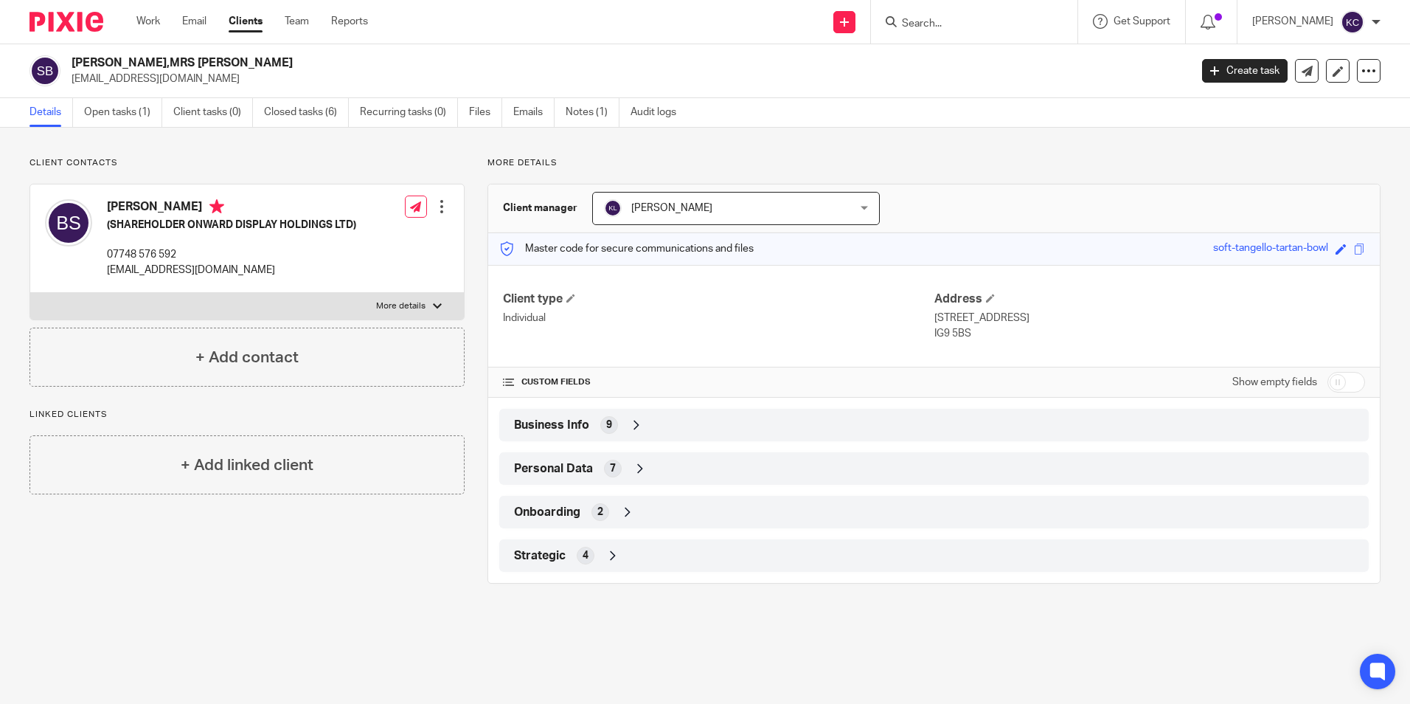 Image resolution: width=1410 pixels, height=704 pixels. Describe the element at coordinates (247, 357) in the screenshot. I see `h4: + Add contact` at that location.